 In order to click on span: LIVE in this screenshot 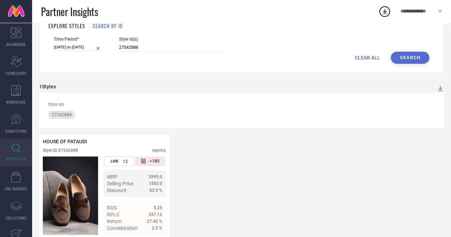, I will do `click(114, 161)`.